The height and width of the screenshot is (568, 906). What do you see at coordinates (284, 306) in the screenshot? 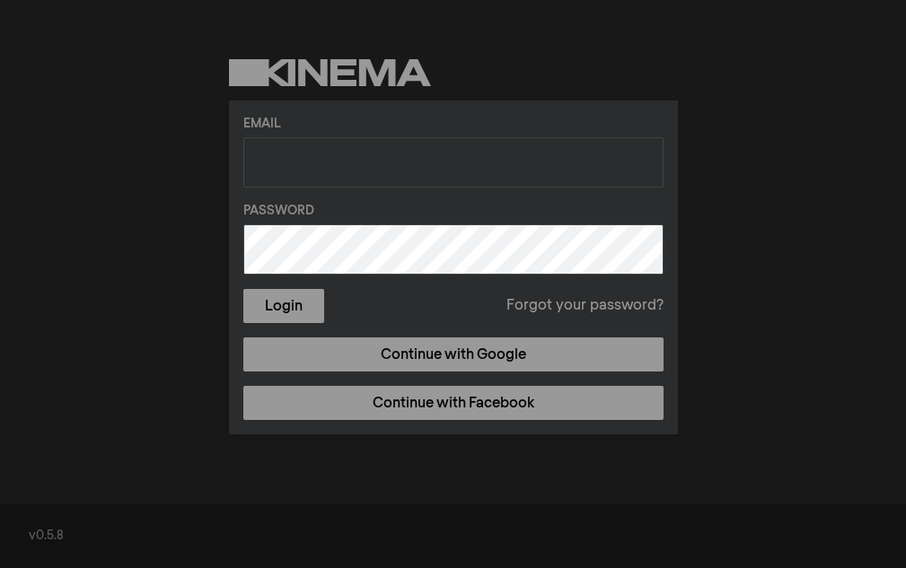
I see `button: Login` at bounding box center [284, 306].